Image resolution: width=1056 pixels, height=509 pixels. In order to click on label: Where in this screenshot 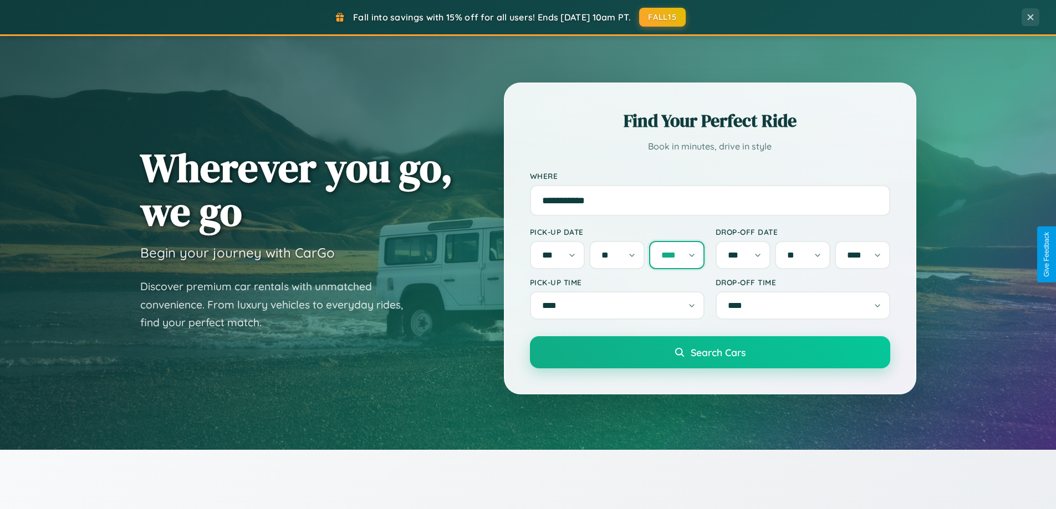, I will do `click(710, 176)`.